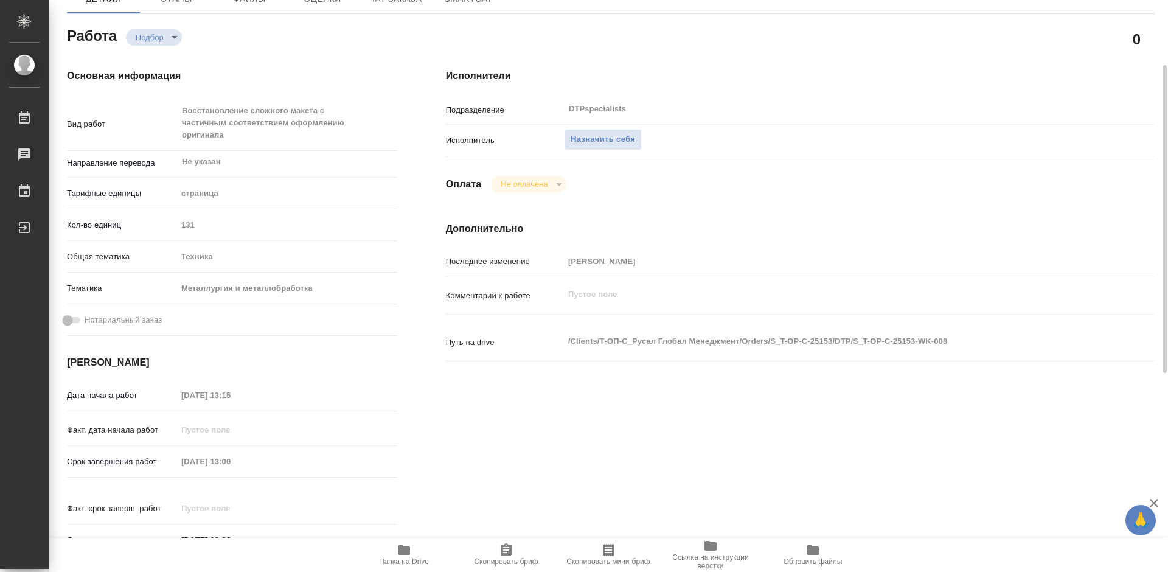 The image size is (1168, 572). Describe the element at coordinates (122, 462) in the screenshot. I see `p: Срок завершения работ` at that location.